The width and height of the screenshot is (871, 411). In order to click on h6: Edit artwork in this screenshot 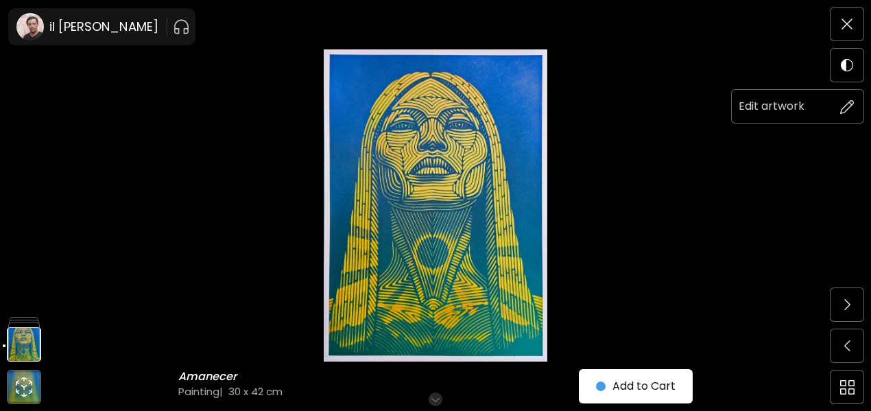, I will do `click(772, 106)`.